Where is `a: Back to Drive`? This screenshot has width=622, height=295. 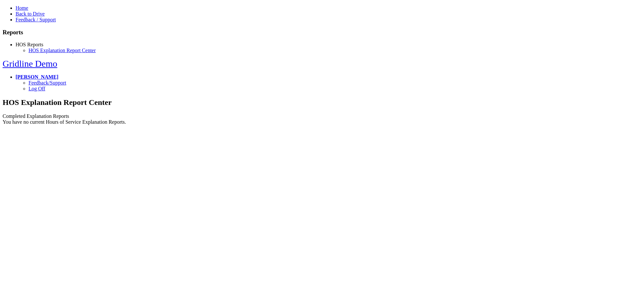
a: Back to Drive is located at coordinates (30, 14).